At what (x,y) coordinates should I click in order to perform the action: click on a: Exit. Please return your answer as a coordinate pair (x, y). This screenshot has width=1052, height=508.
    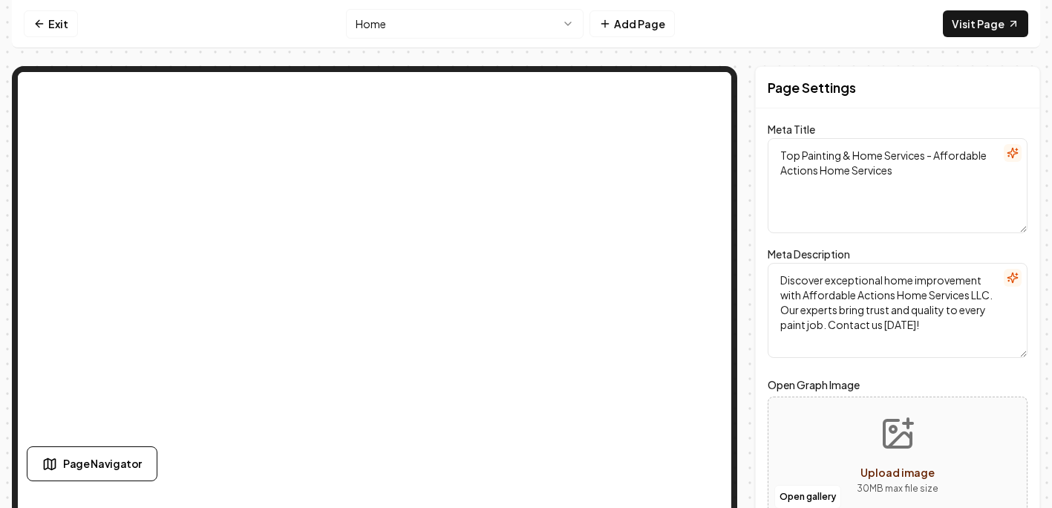
    Looking at the image, I should click on (50, 24).